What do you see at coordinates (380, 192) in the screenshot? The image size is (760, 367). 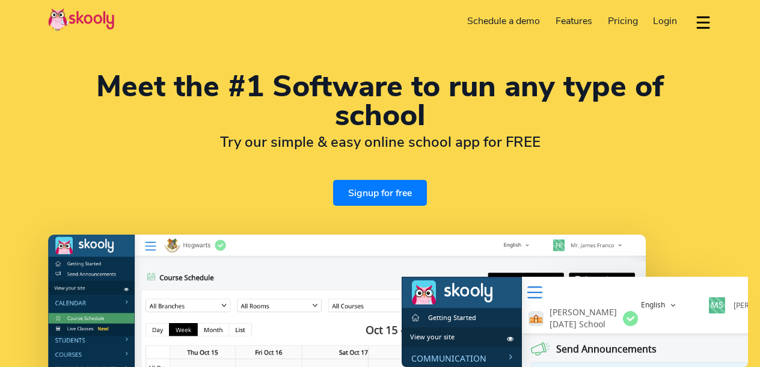 I see `a: Signup for free` at bounding box center [380, 192].